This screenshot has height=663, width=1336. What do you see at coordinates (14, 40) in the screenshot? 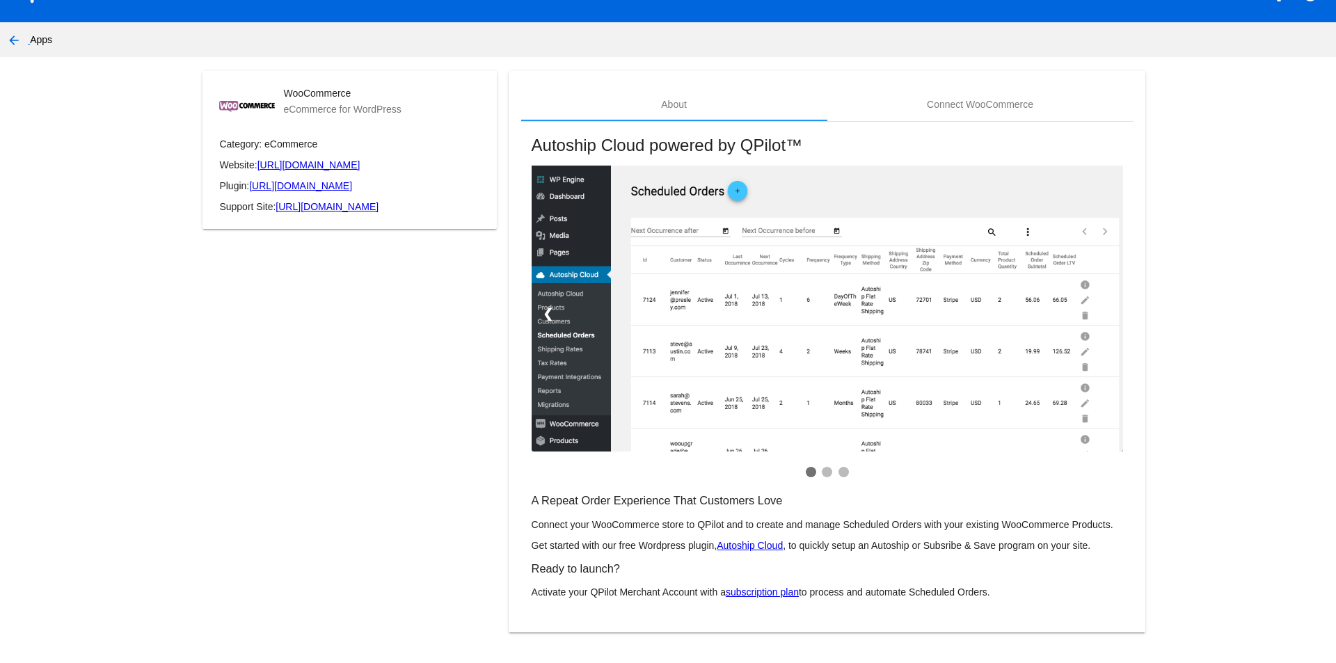
I see `mat-icon: arrow_back` at bounding box center [14, 40].